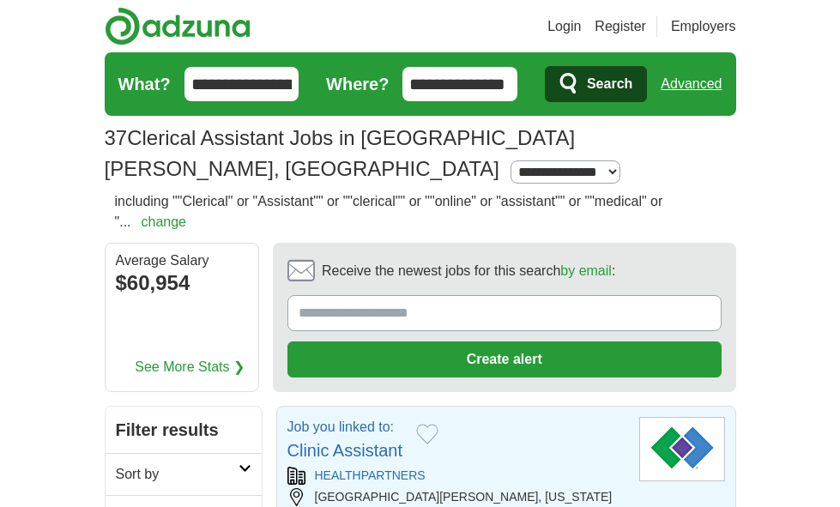 The height and width of the screenshot is (507, 840). I want to click on a: Register, so click(620, 27).